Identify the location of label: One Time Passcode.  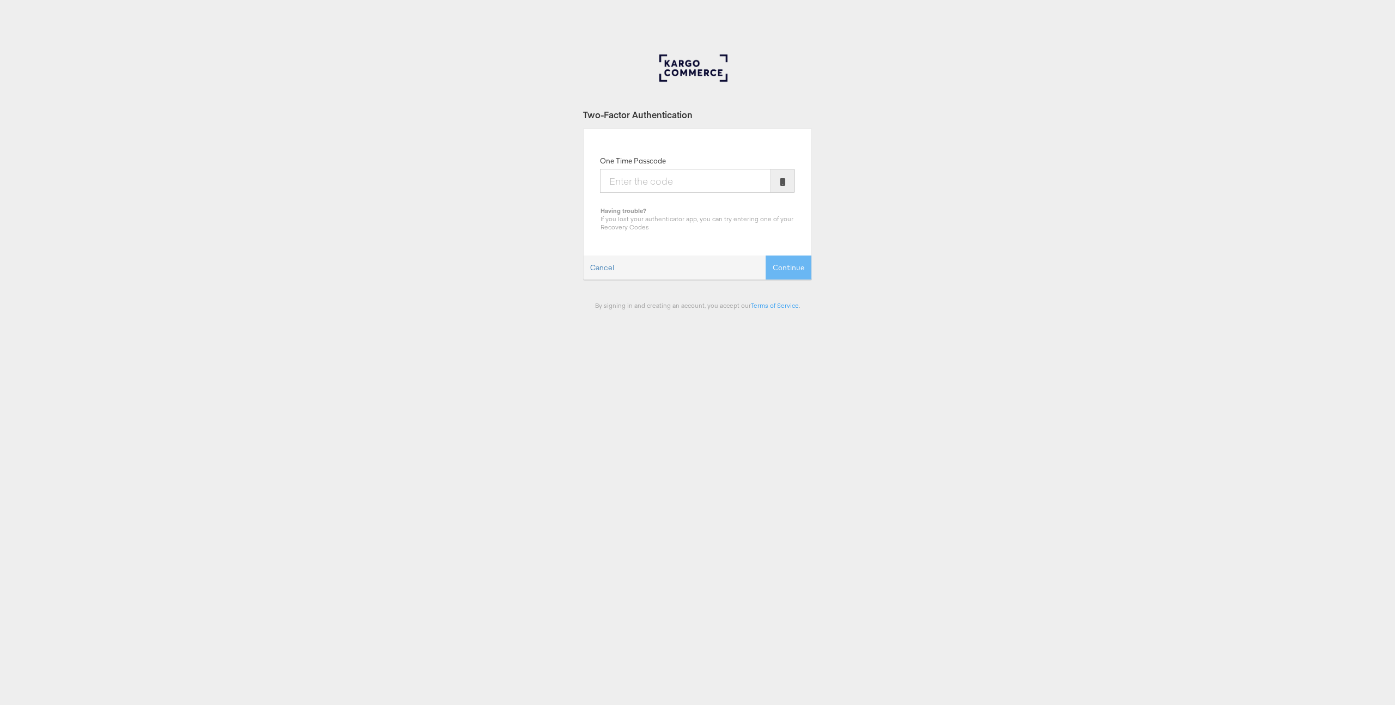
(633, 161).